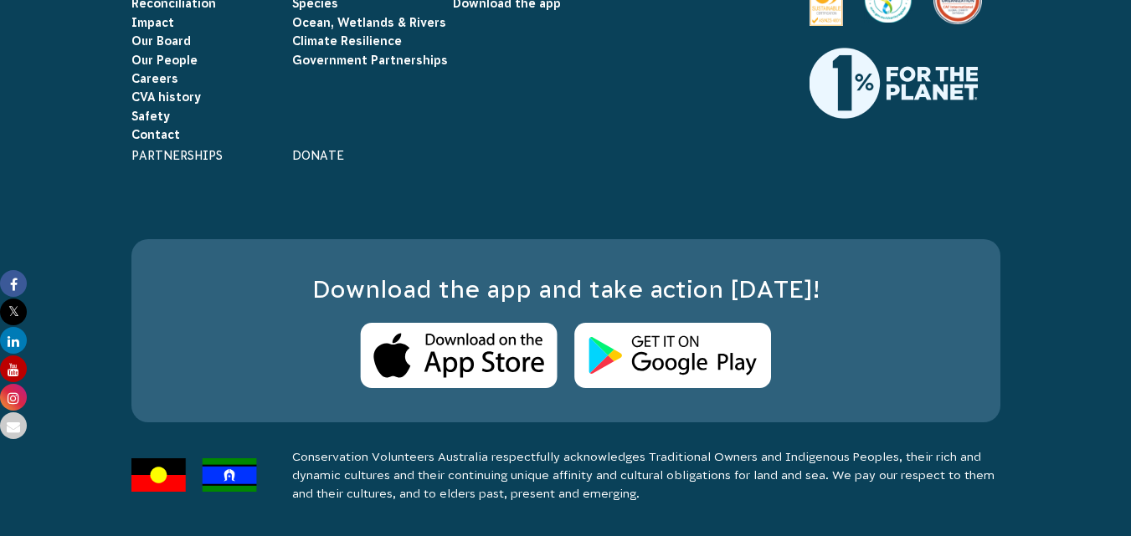  What do you see at coordinates (151, 116) in the screenshot?
I see `a: Safety` at bounding box center [151, 116].